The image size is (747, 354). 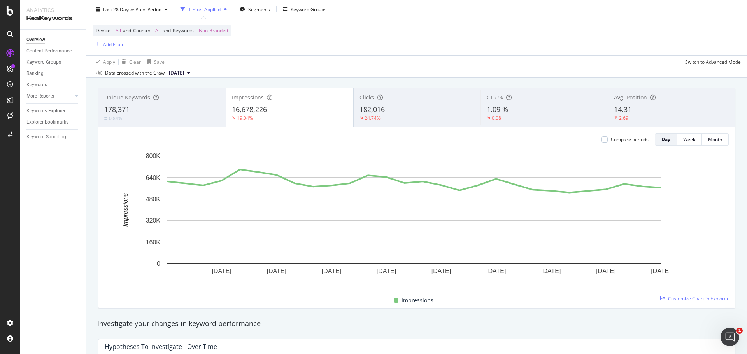 I want to click on span: 2025 Aug. 9th, so click(x=176, y=73).